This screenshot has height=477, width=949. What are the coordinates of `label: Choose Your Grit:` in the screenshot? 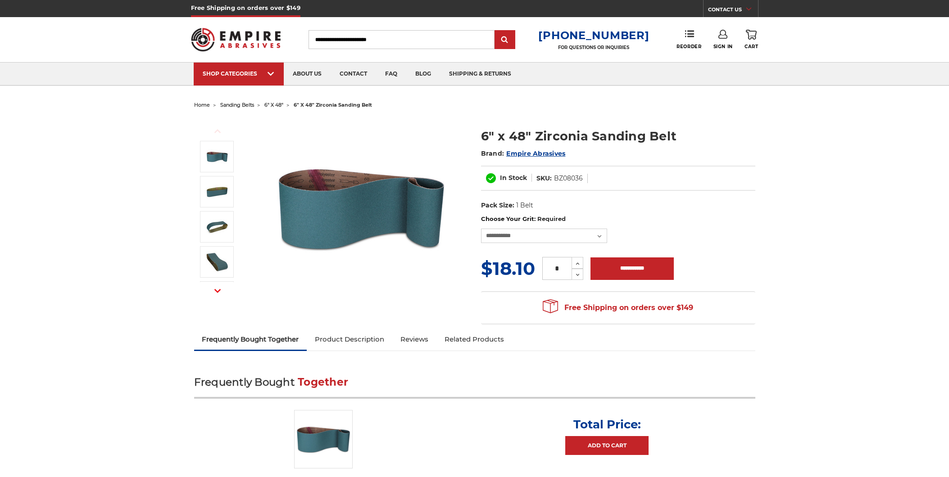 It's located at (618, 219).